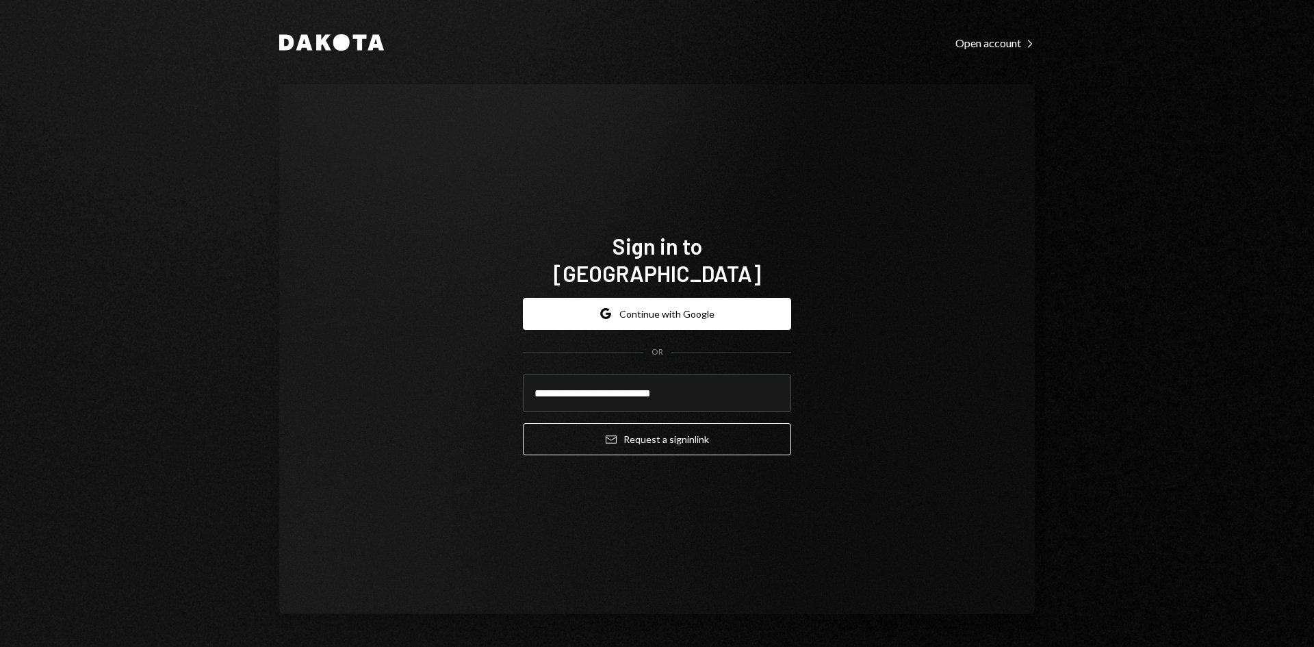  What do you see at coordinates (657, 352) in the screenshot?
I see `div: OR` at bounding box center [657, 352].